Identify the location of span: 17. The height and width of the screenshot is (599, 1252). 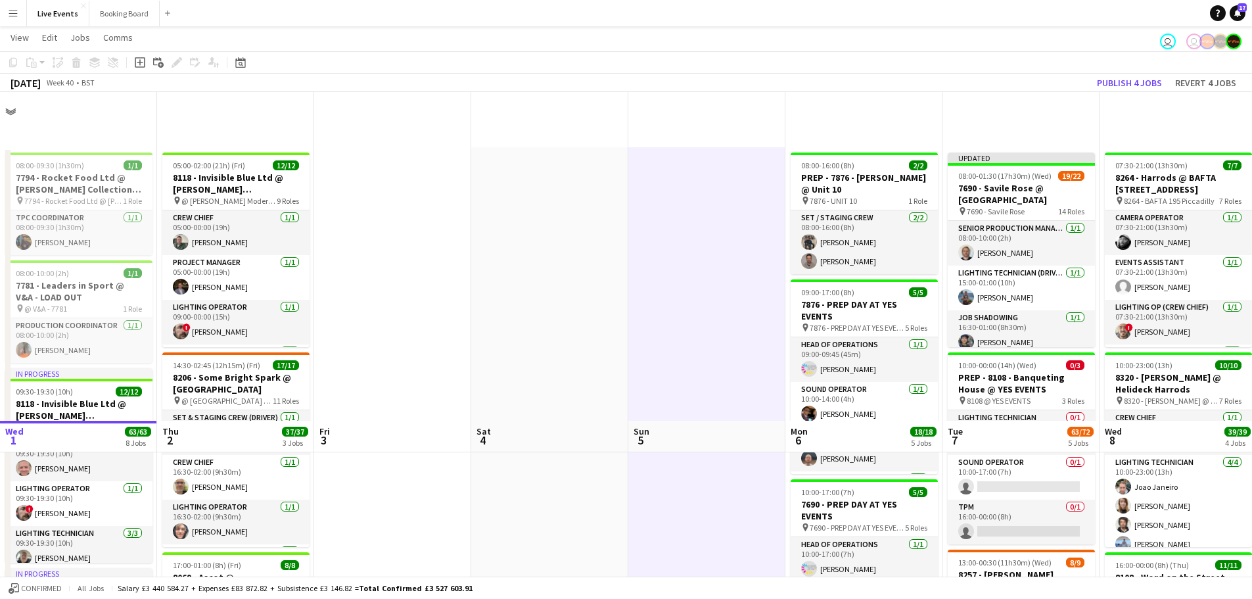
(1242, 7).